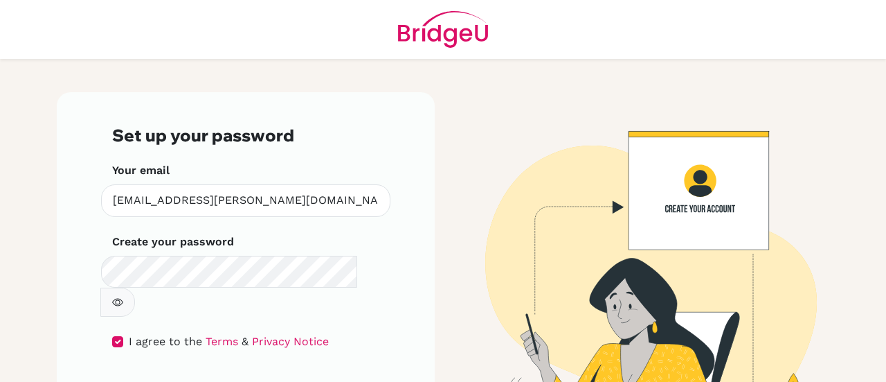 The image size is (886, 382). What do you see at coordinates (246, 135) in the screenshot?
I see `h3: Set up your password` at bounding box center [246, 135].